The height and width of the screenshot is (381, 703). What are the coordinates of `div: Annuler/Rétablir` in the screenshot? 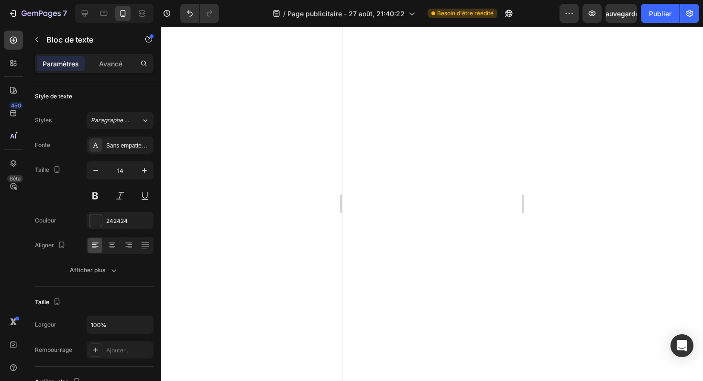 It's located at (199, 13).